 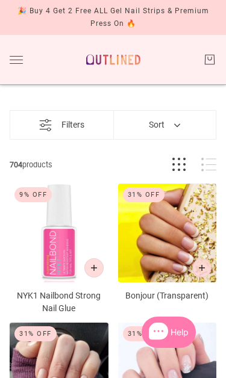 What do you see at coordinates (113, 17) in the screenshot?
I see `div: 🎉 Buy 4 Get 2 Free ALL Gel Nail Strips & Premium Press On 🔥` at bounding box center [113, 17].